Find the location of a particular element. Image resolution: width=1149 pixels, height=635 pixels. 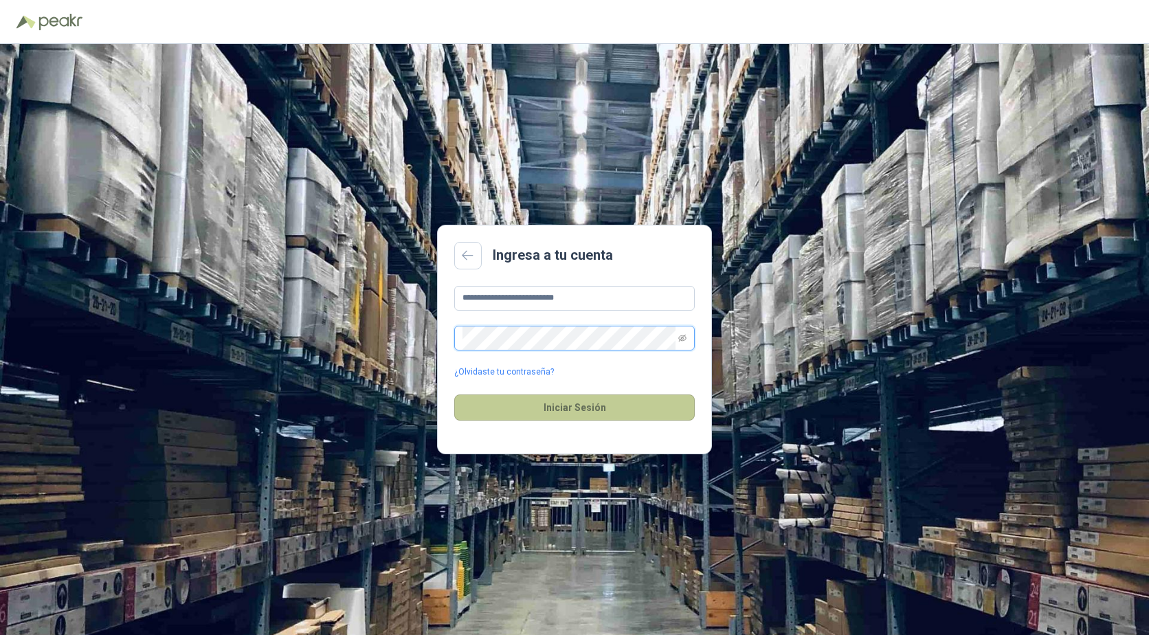

img: Peakr is located at coordinates (60, 22).